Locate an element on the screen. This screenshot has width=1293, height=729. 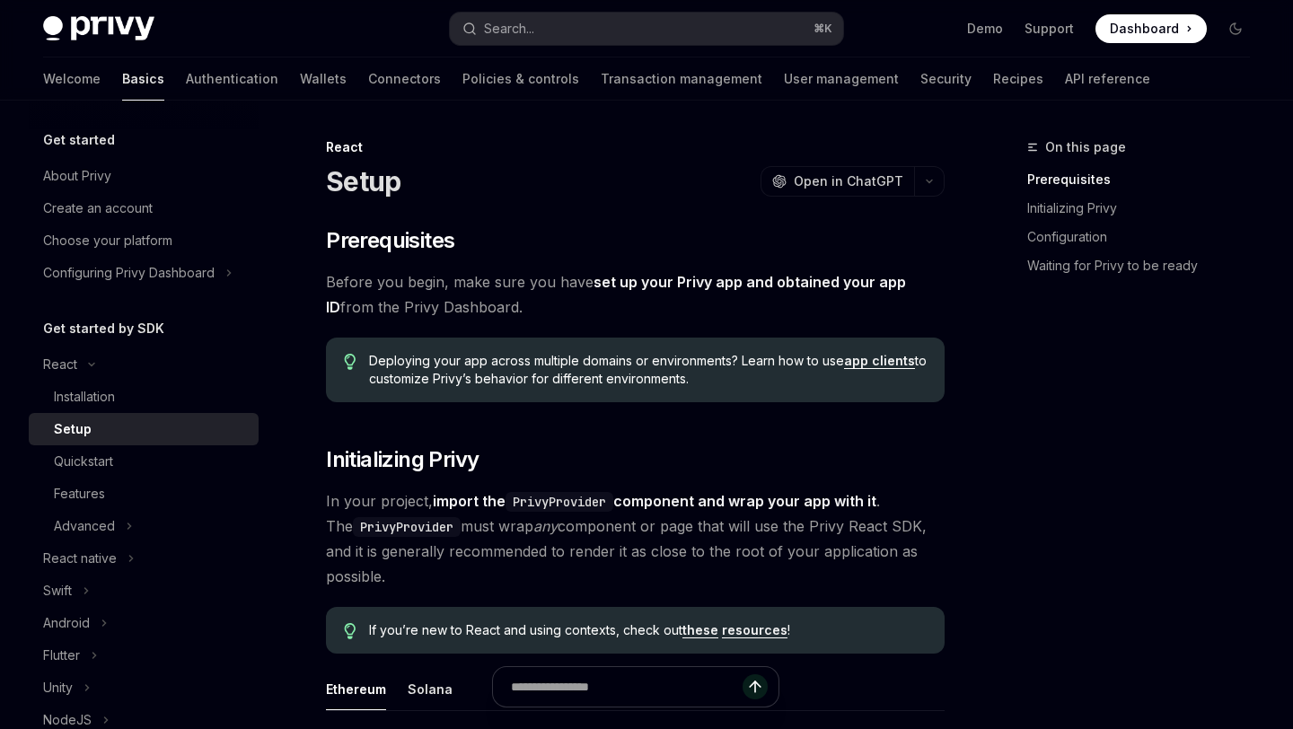
button: Search...⌘K is located at coordinates (646, 29).